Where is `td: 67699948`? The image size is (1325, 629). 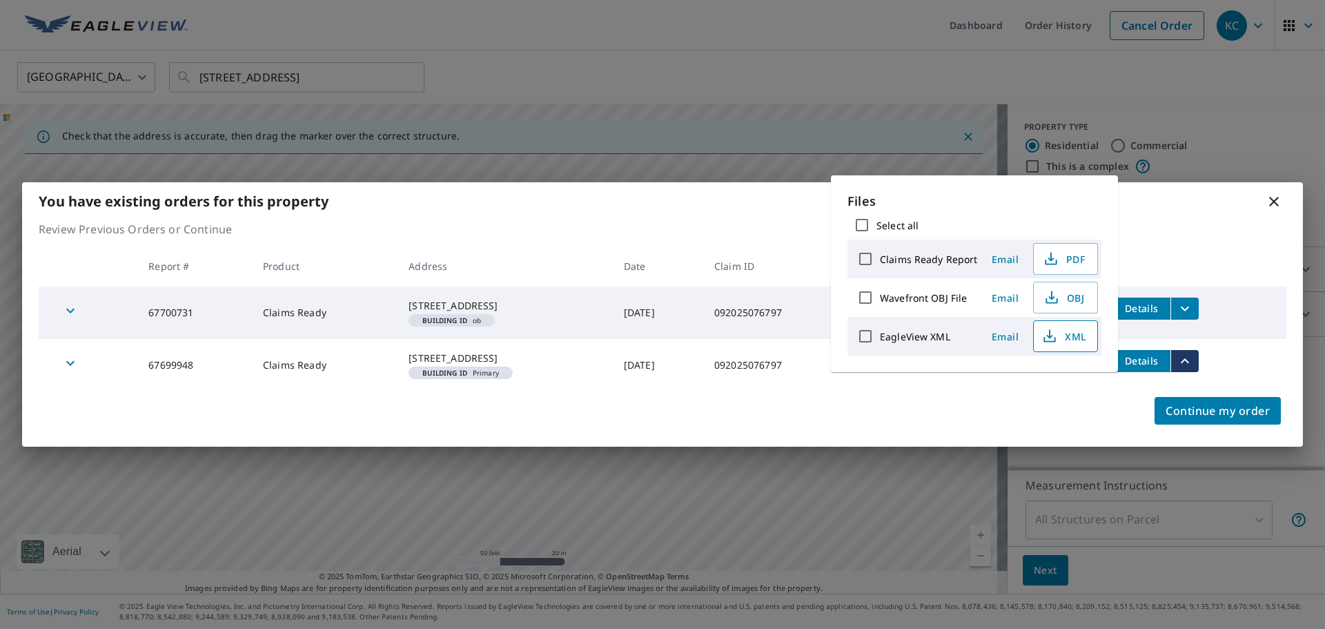
td: 67699948 is located at coordinates (195, 365).